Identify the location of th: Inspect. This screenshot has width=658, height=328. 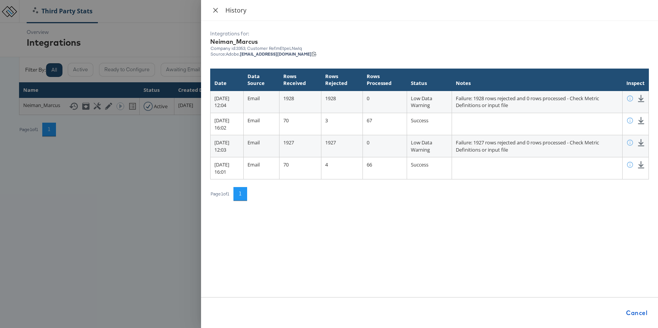
(635, 80).